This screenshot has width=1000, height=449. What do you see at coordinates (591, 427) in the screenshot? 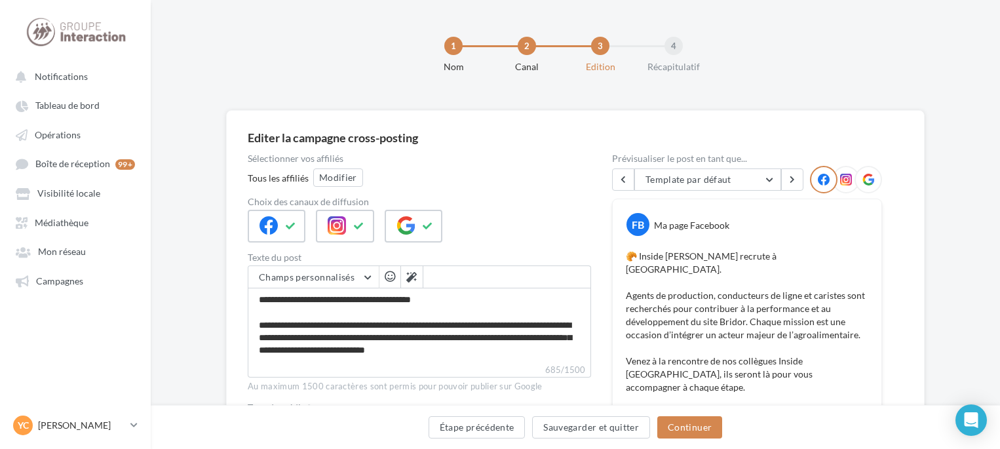
I see `button: Sauvegarder et quitter` at bounding box center [591, 427].